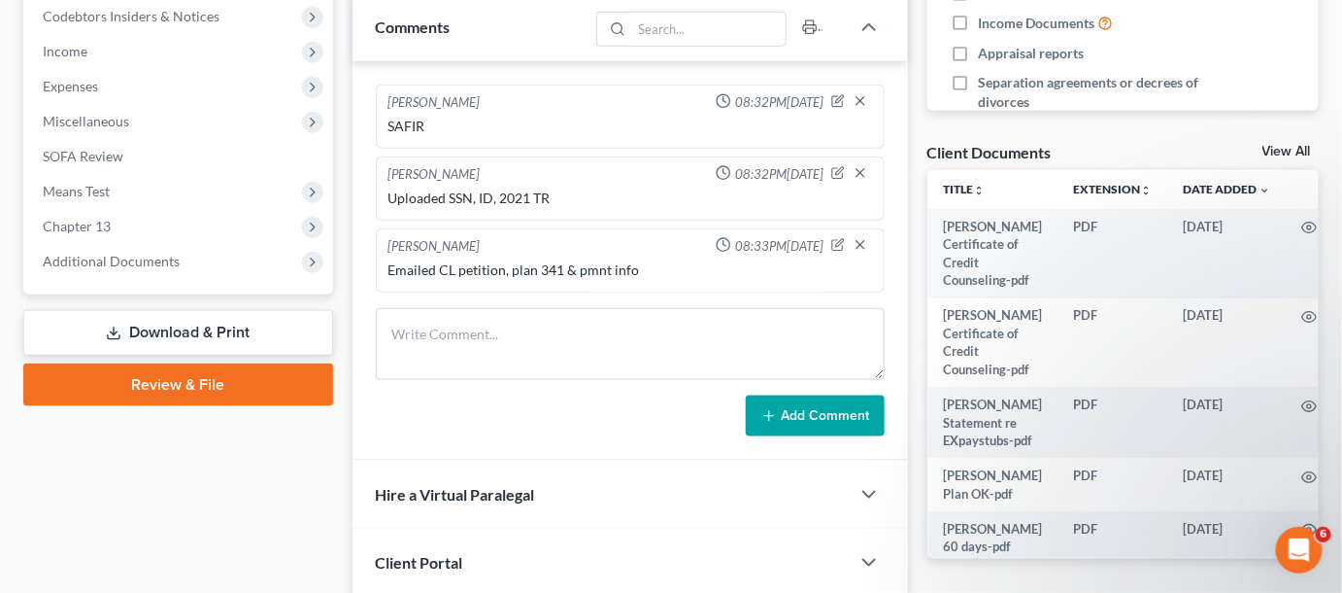 Image resolution: width=1342 pixels, height=593 pixels. What do you see at coordinates (70, 85) in the screenshot?
I see `span: Expenses` at bounding box center [70, 85].